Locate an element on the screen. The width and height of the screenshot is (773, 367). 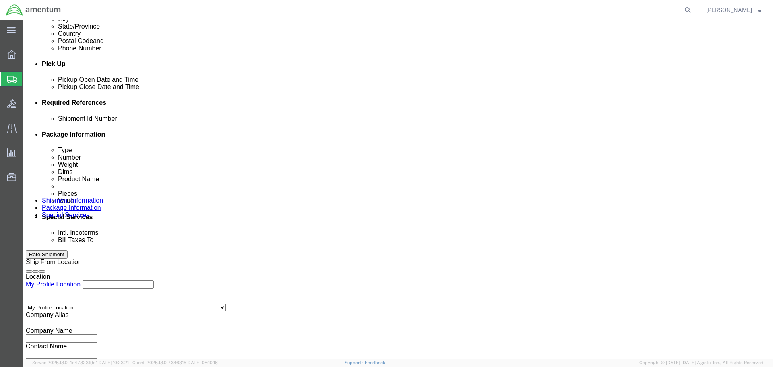
span: Client: 2025.18.0-7346316 is located at coordinates (175, 362).